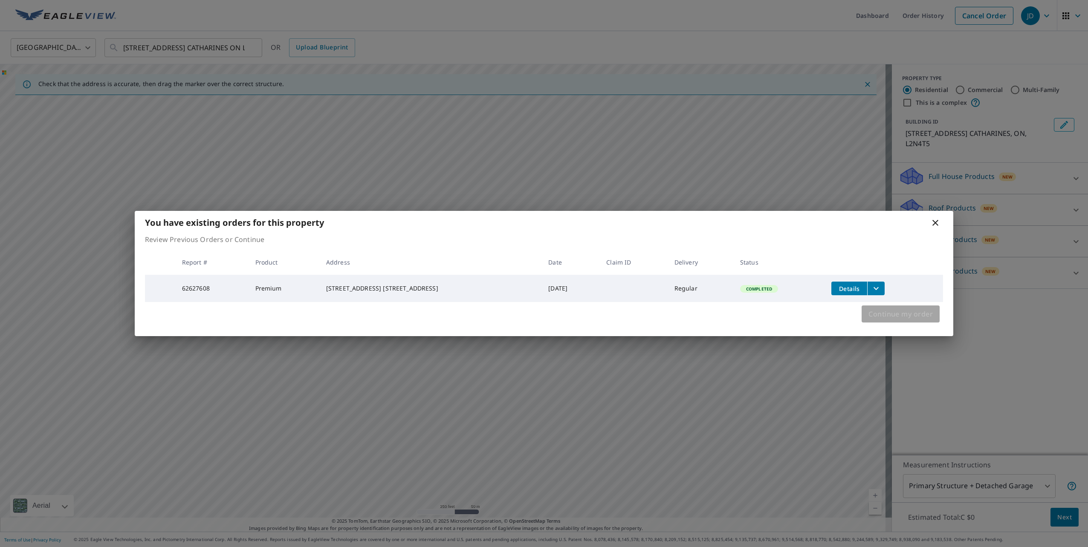 The width and height of the screenshot is (1088, 547). I want to click on button: filesDropdownBtn-62627608, so click(876, 289).